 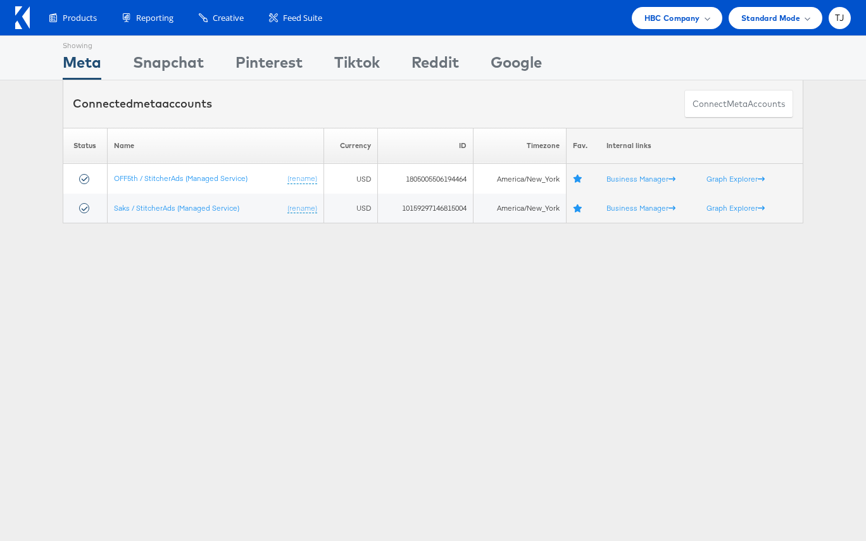 I want to click on a: Saks / StitcherAds (Managed Service), so click(x=177, y=208).